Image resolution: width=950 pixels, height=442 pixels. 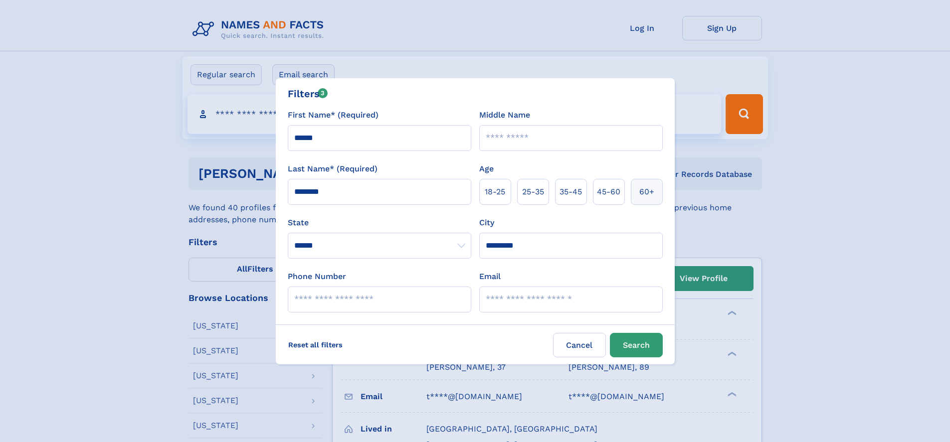 What do you see at coordinates (317, 277) in the screenshot?
I see `label: Phone Number` at bounding box center [317, 277].